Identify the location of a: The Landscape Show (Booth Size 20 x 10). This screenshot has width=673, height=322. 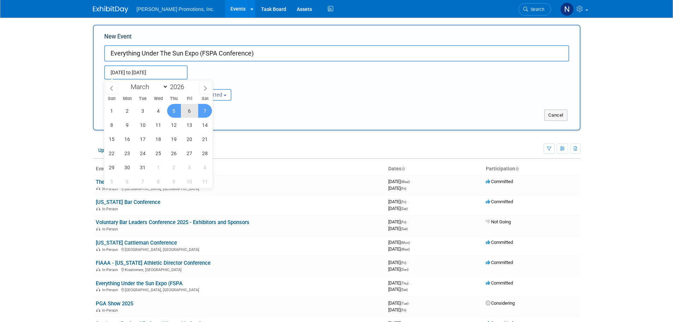
(145, 182).